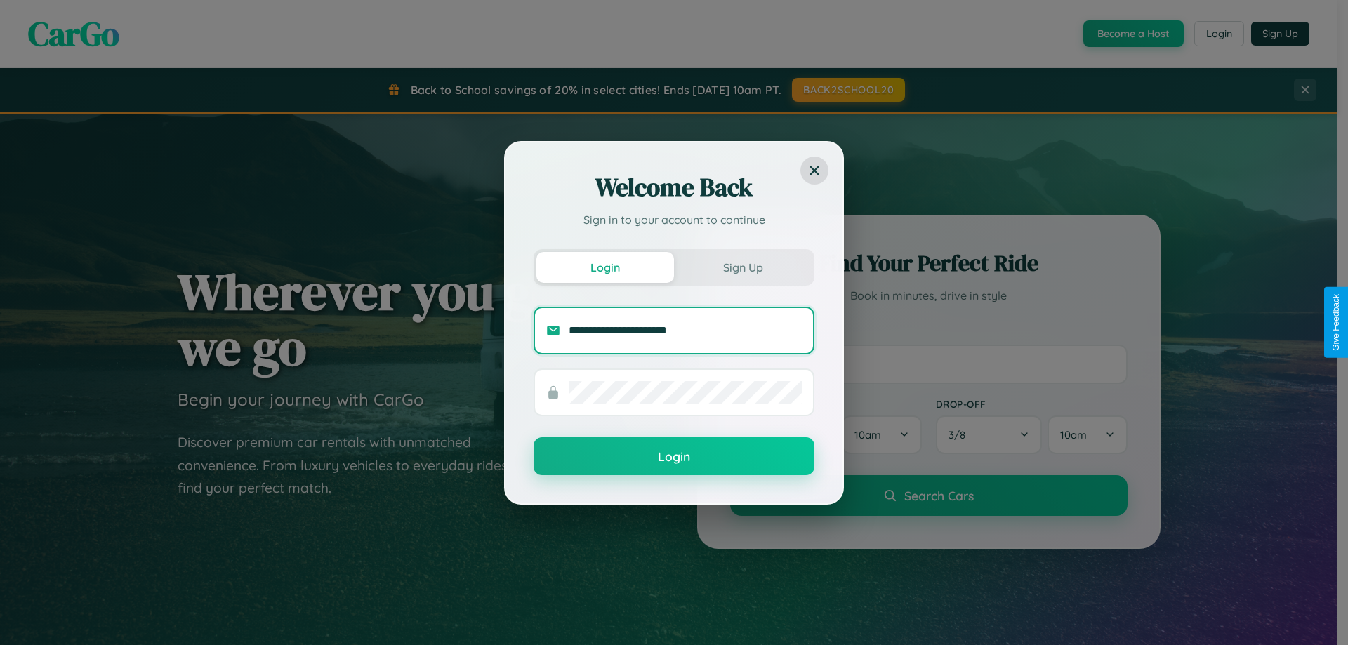 This screenshot has width=1348, height=645. I want to click on p: Sign in to your account to continue, so click(674, 220).